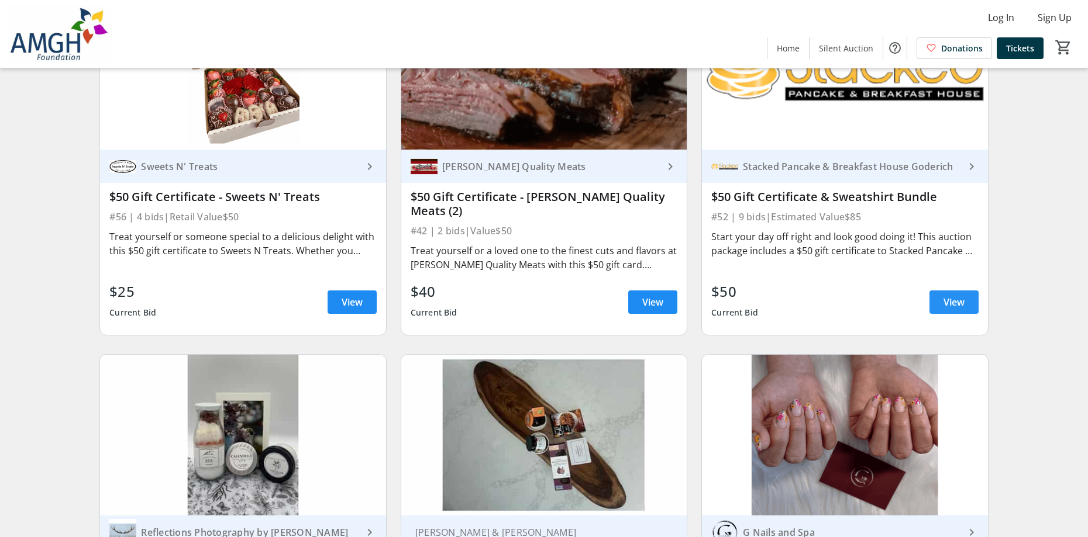 This screenshot has width=1088, height=537. What do you see at coordinates (961, 48) in the screenshot?
I see `span: Donations` at bounding box center [961, 48].